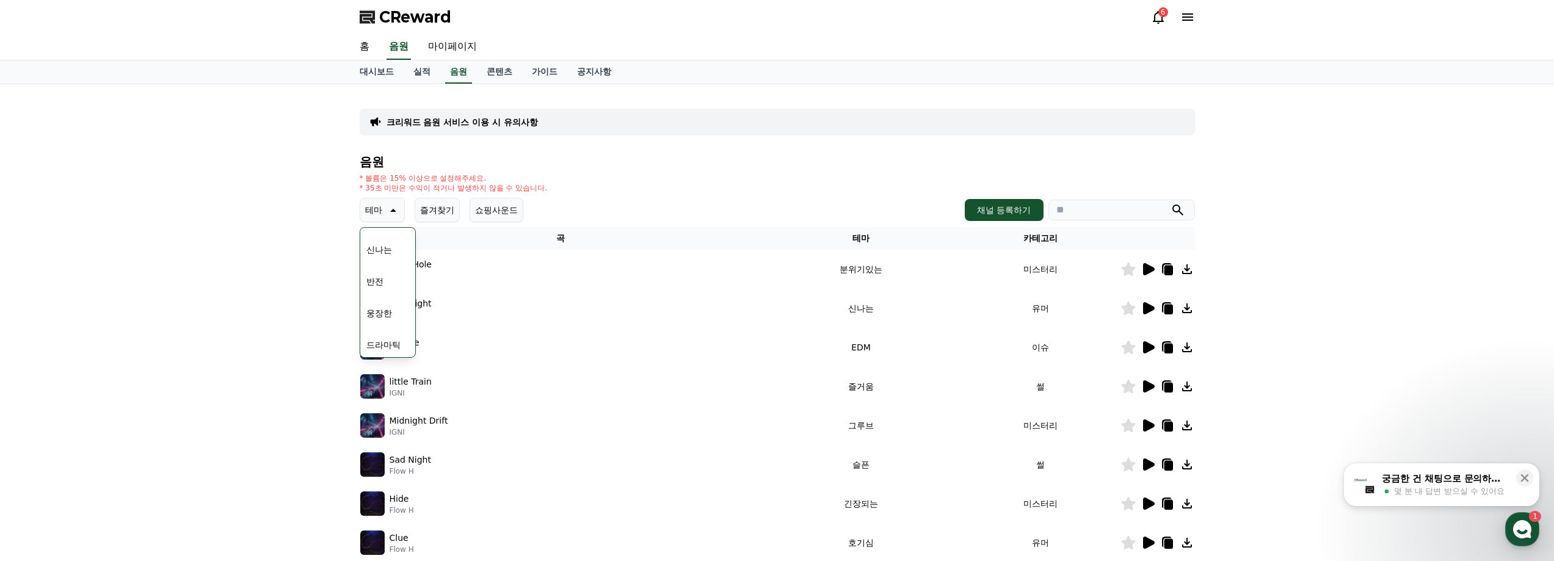 Image resolution: width=1554 pixels, height=561 pixels. Describe the element at coordinates (410, 303) in the screenshot. I see `p: Moonlight` at that location.